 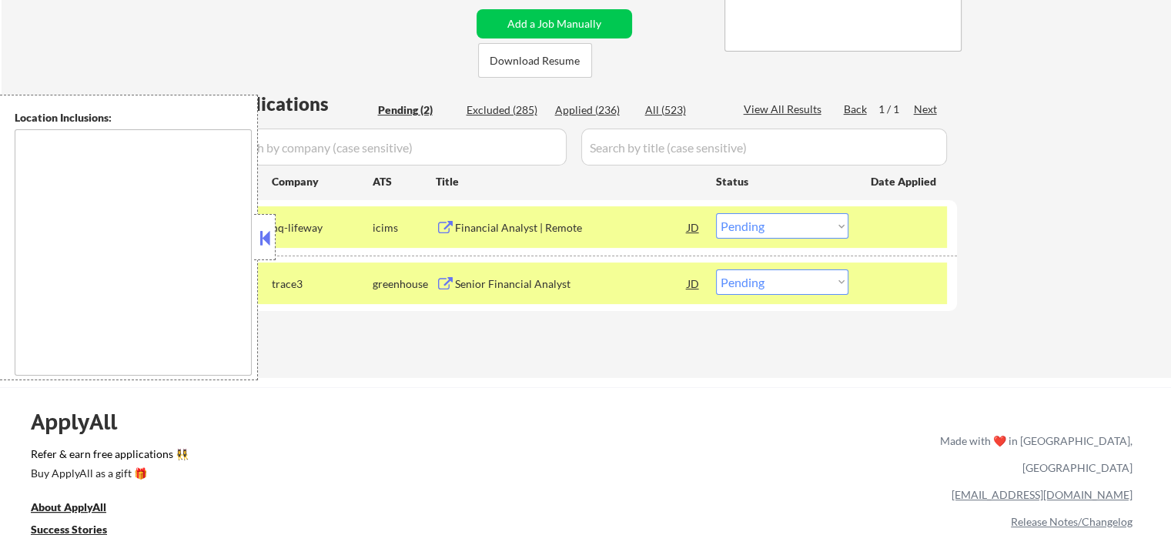 I want to click on div: Applications, so click(x=296, y=104).